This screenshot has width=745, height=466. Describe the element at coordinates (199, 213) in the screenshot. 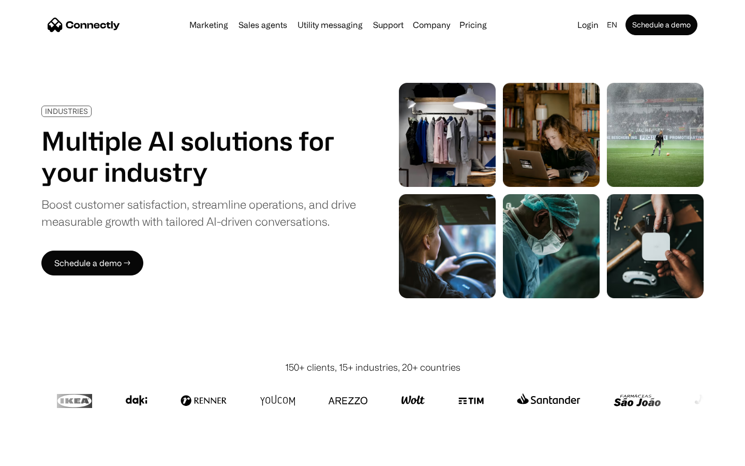

I see `div: Boost customer satisfaction, streamline operations, and drive measurable growth with tailored AI-...` at that location.